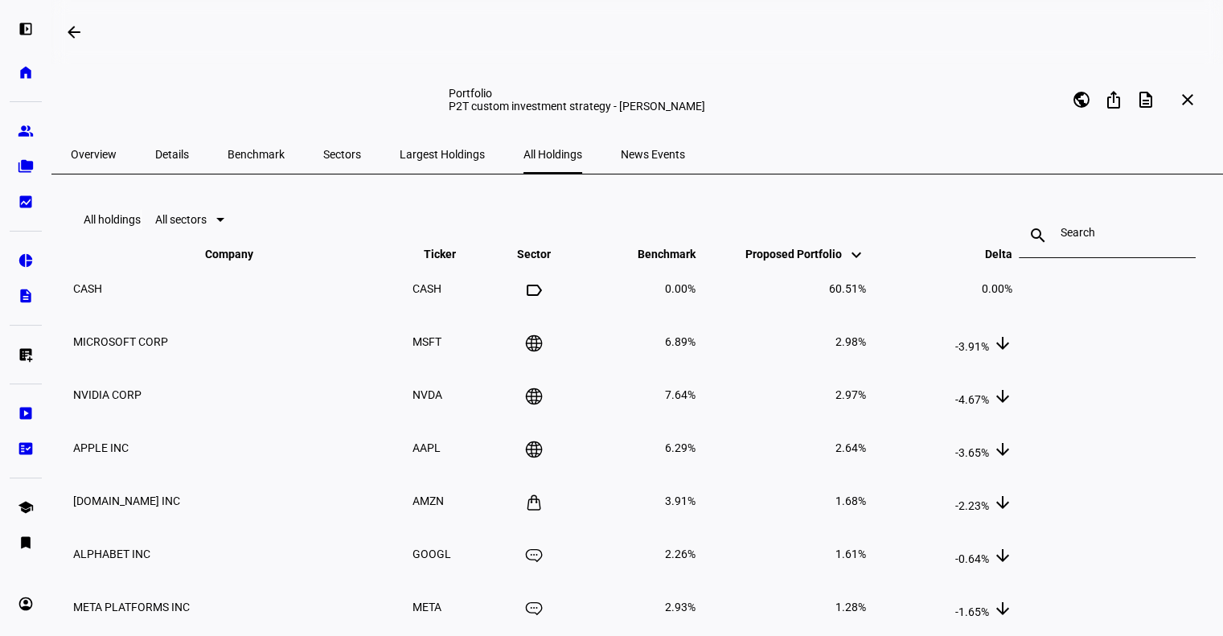  Describe the element at coordinates (851, 501) in the screenshot. I see `span: 1.68%` at that location.